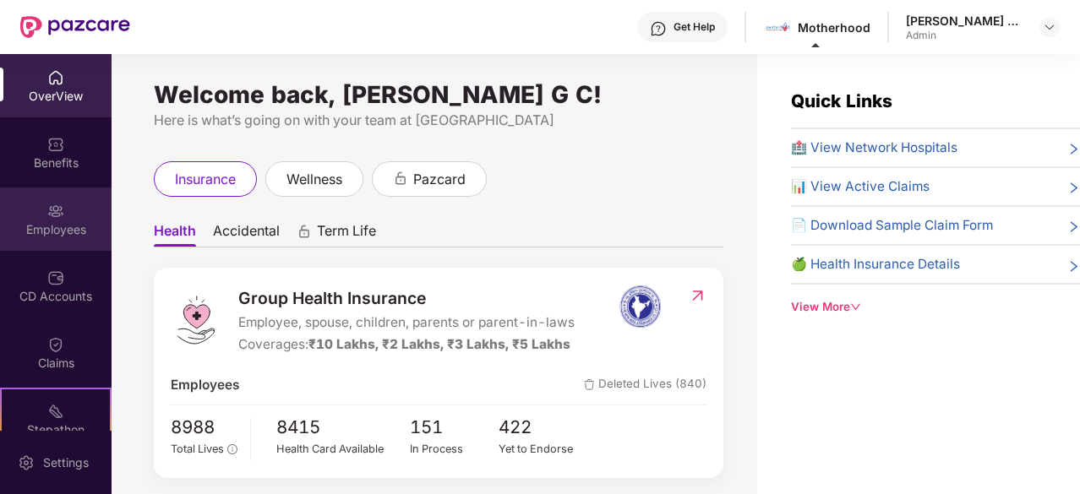  I want to click on span: Deleted Lives (840), so click(645, 385).